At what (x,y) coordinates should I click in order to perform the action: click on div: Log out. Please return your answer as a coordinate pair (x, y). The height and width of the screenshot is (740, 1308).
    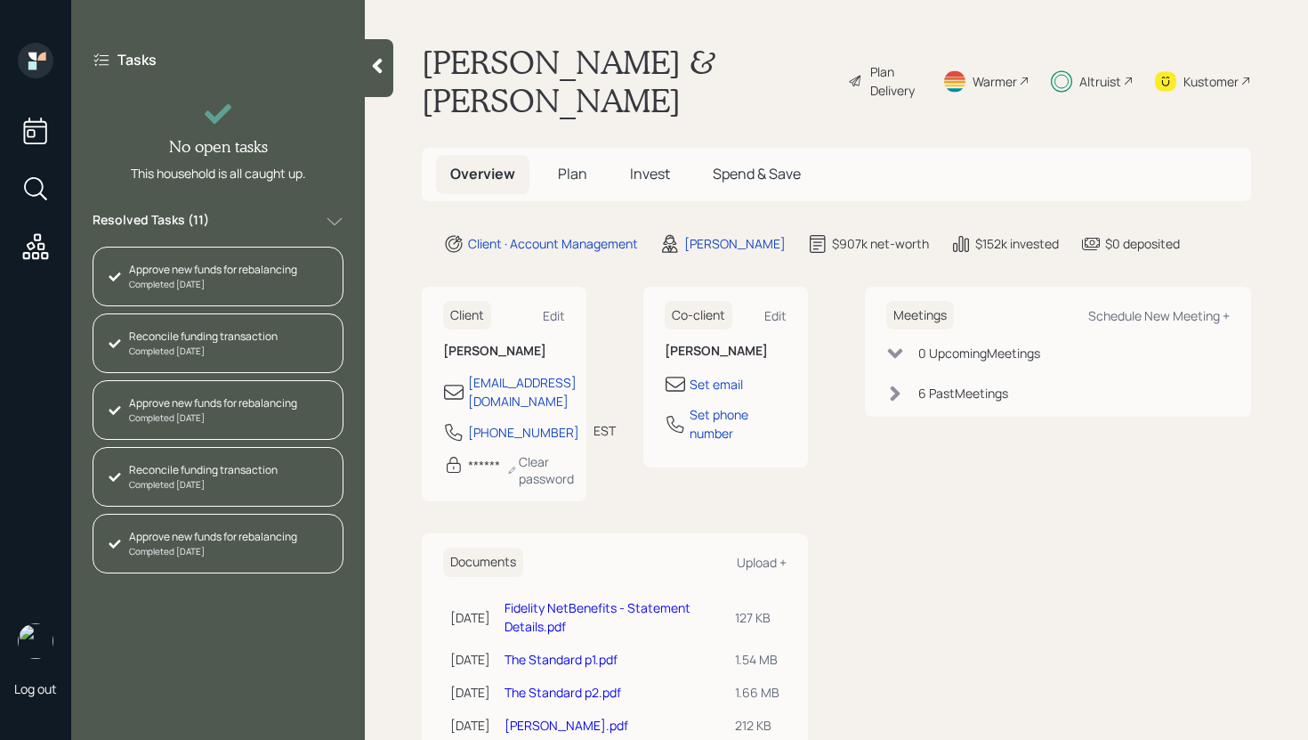
    Looking at the image, I should click on (36, 688).